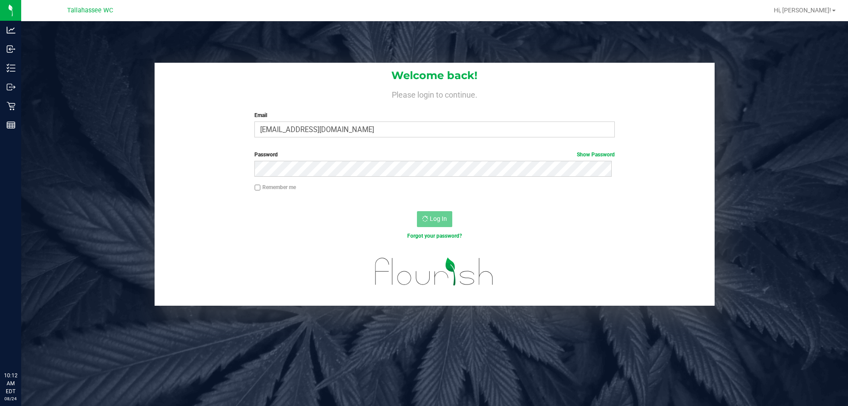 The image size is (848, 406). I want to click on a: Forgot your password?, so click(435, 236).